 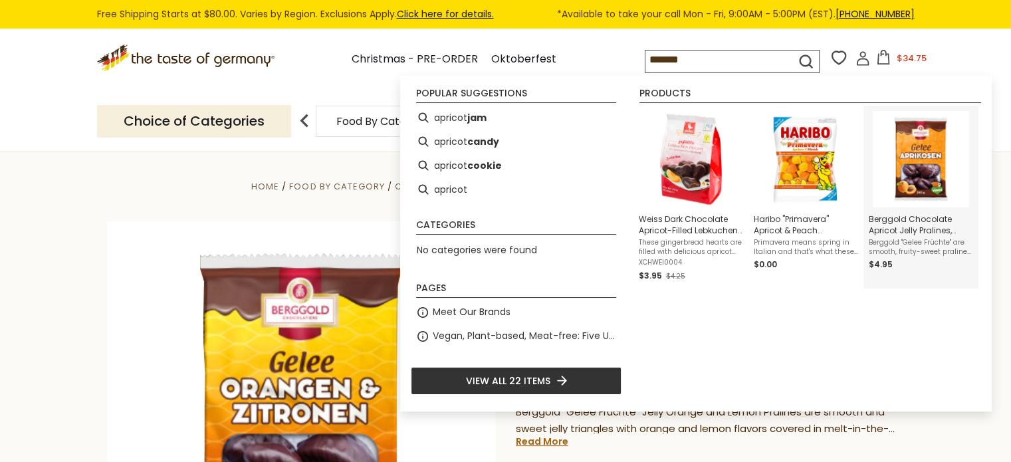 What do you see at coordinates (901, 60) in the screenshot?
I see `button: $34.75` at bounding box center [901, 60].